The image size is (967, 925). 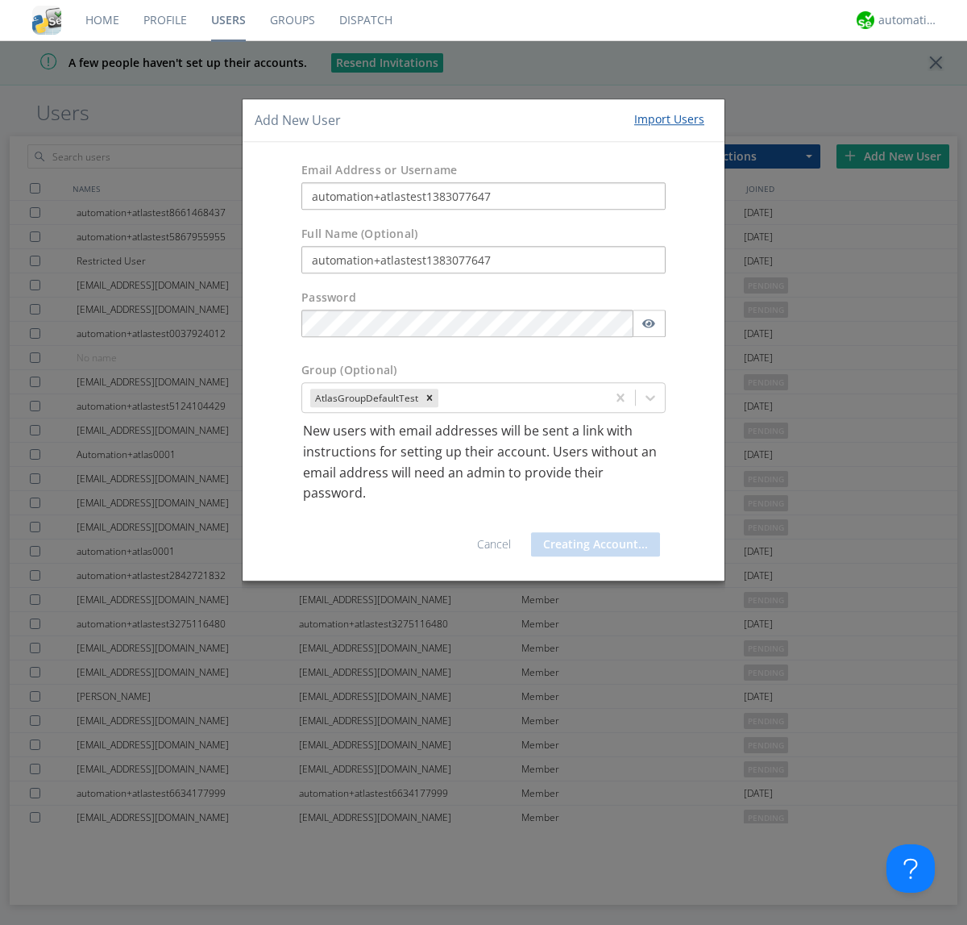 What do you see at coordinates (379, 171) in the screenshot?
I see `label: Email Address or Username` at bounding box center [379, 171].